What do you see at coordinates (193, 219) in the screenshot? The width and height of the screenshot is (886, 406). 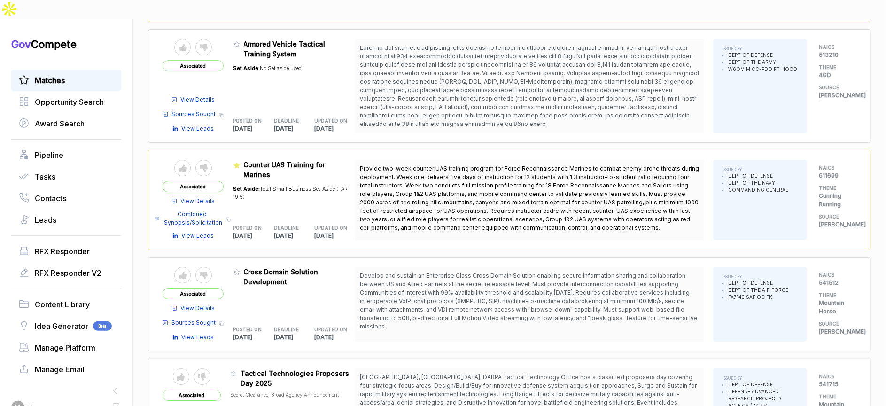 I see `span: Combined Synopsis/Solicitation` at bounding box center [193, 219].